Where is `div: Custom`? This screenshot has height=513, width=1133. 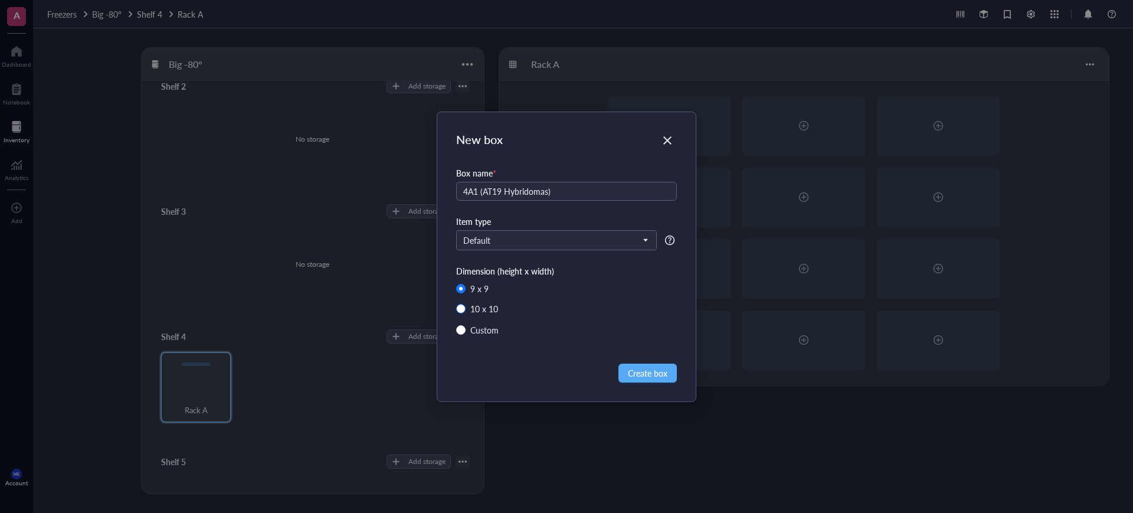
div: Custom is located at coordinates (484, 330).